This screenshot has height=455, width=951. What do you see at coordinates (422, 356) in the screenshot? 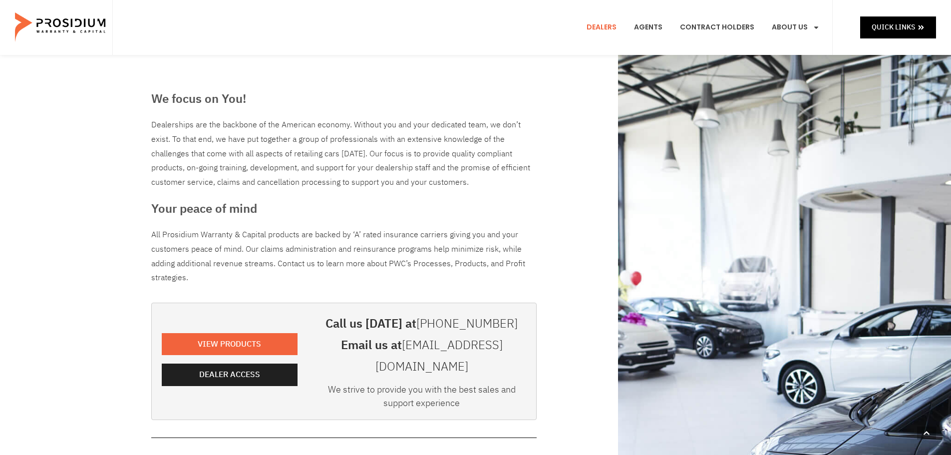
I see `h3: Email us at` at bounding box center [422, 356].